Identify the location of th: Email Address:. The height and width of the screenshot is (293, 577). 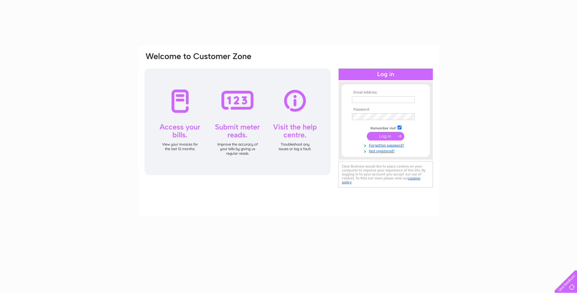
(386, 93).